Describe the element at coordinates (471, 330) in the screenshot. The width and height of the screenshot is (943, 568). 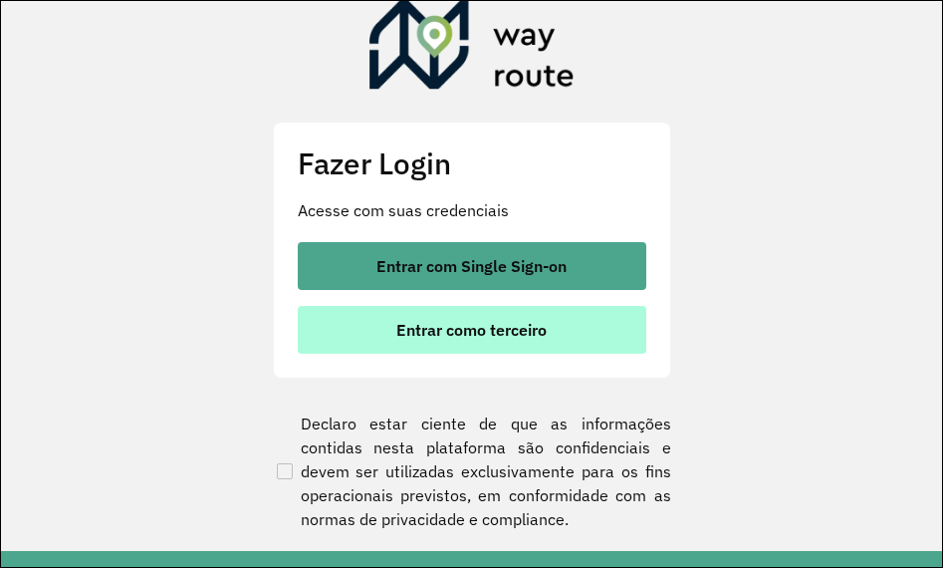
I see `span: Entrar como terceiro` at that location.